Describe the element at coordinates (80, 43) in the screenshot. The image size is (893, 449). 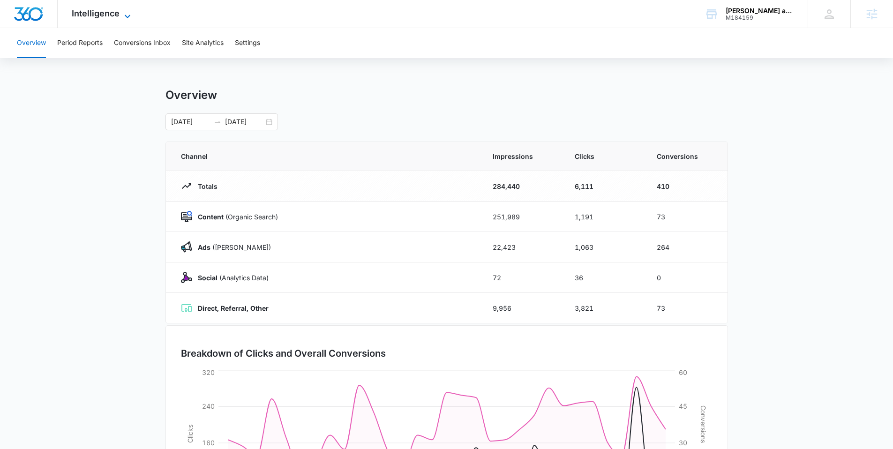
I see `button: Period Reports` at that location.